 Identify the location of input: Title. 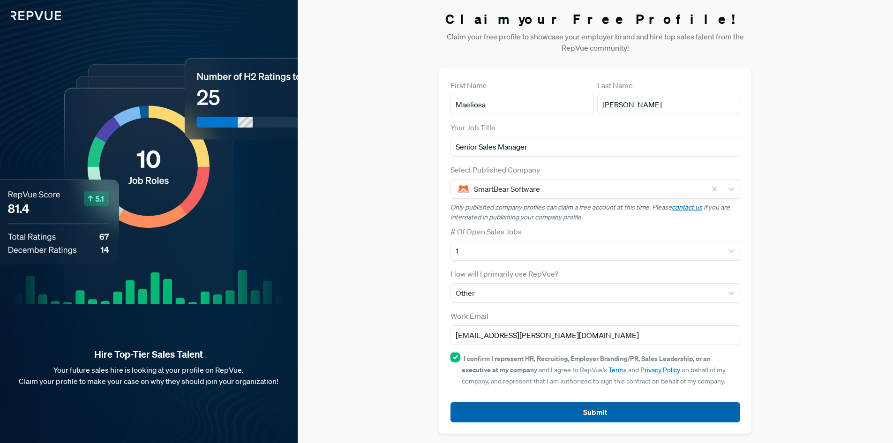
(595, 147).